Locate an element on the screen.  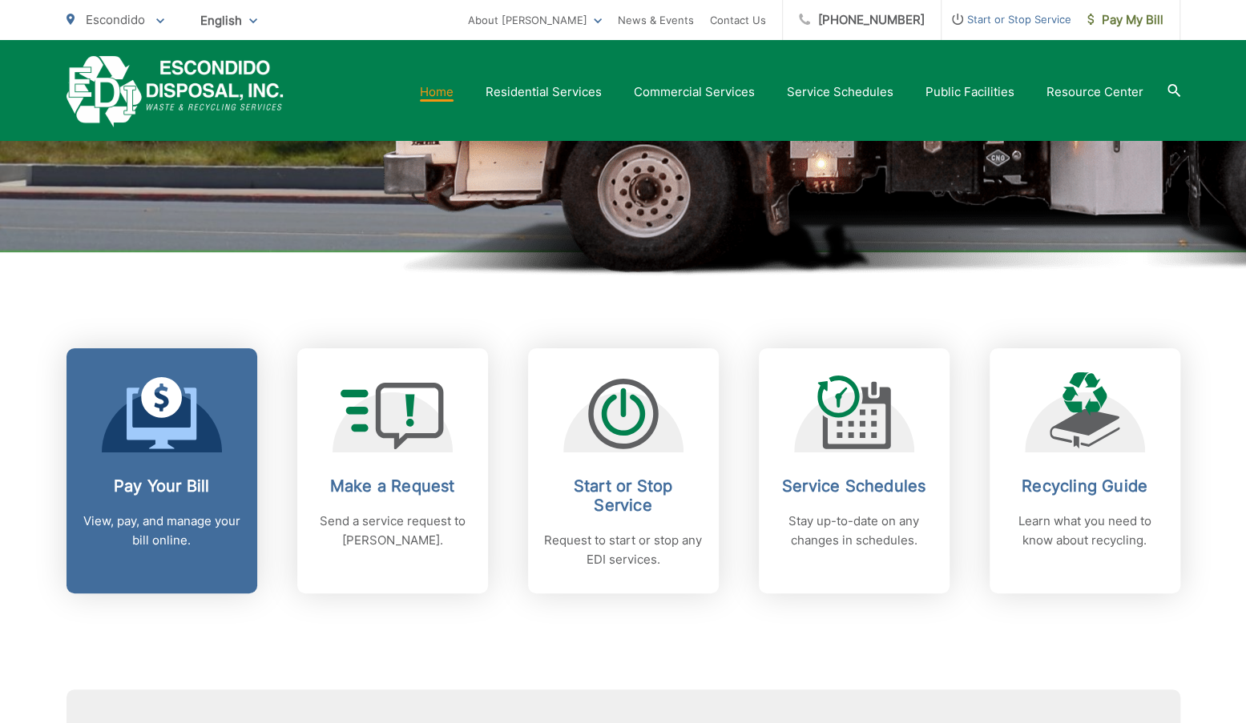
a: Recycling Guide Learn what you need to know about recycling. is located at coordinates (1085, 471).